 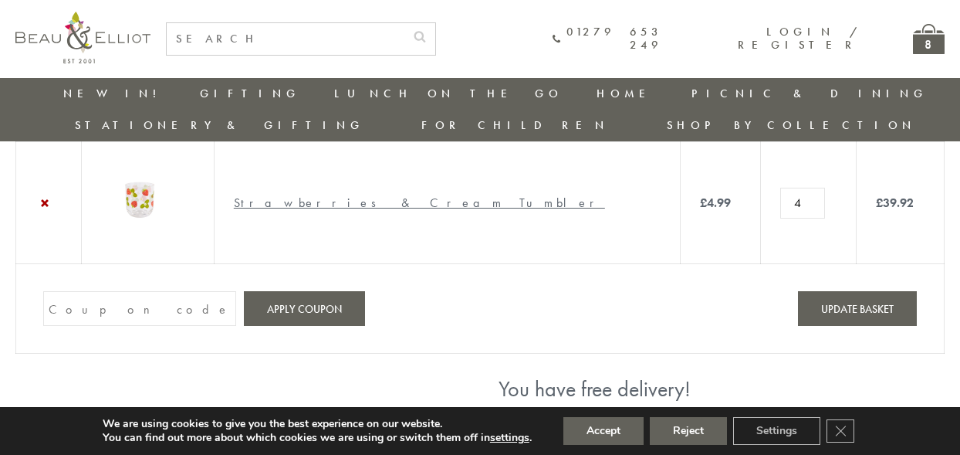 I want to click on div: 8, so click(x=929, y=39).